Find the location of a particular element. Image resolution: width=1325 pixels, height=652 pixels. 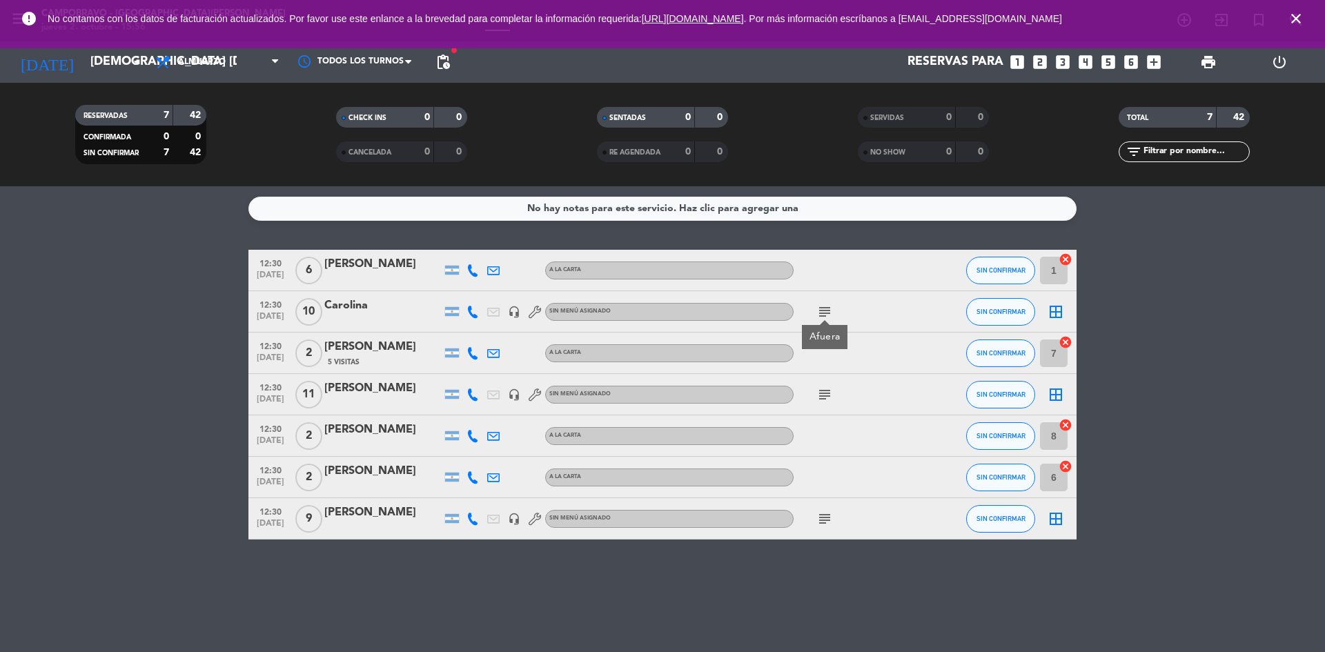

i: arrow_drop_down is located at coordinates (137, 62).